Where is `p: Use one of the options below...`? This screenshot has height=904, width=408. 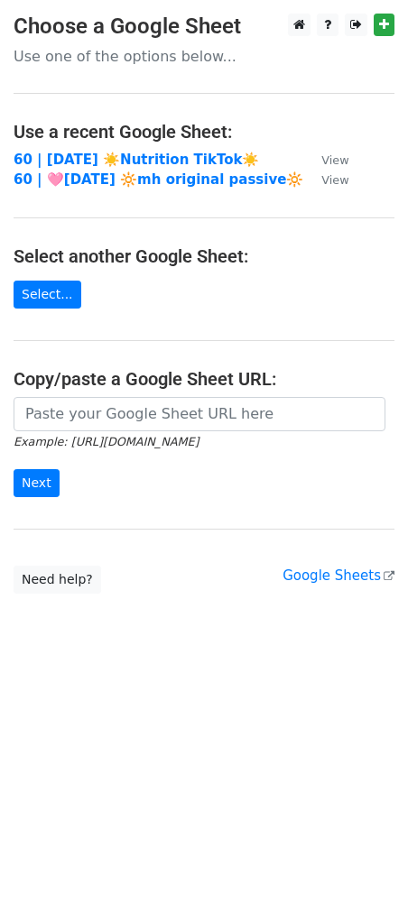 p: Use one of the options below... is located at coordinates (204, 56).